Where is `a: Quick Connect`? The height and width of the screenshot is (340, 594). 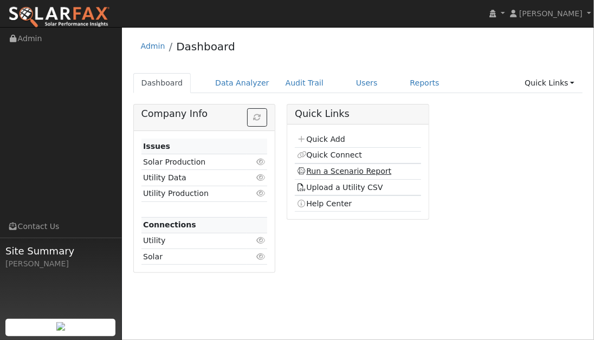 a: Quick Connect is located at coordinates (329, 155).